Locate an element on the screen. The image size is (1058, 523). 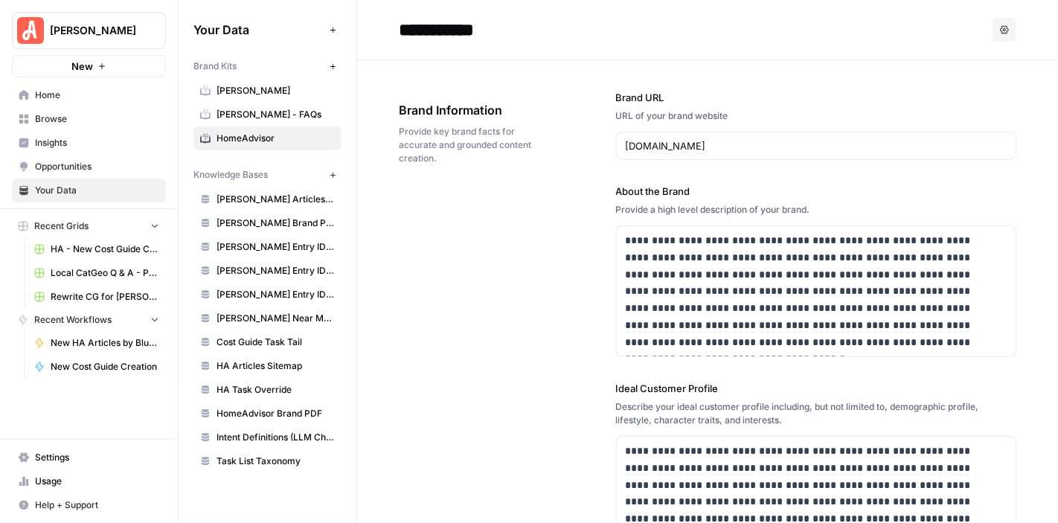
div: Describe your ideal customer profile including, but not limited to, demographic profile, lifestyl... is located at coordinates (816, 414).